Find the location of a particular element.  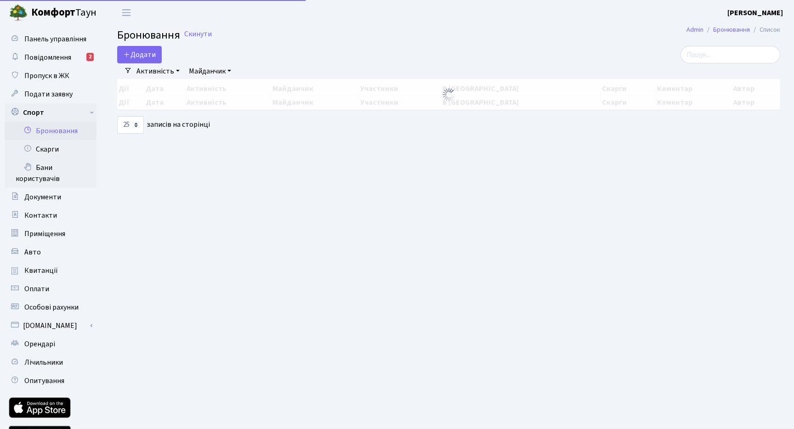

a: Активність is located at coordinates (158, 71).